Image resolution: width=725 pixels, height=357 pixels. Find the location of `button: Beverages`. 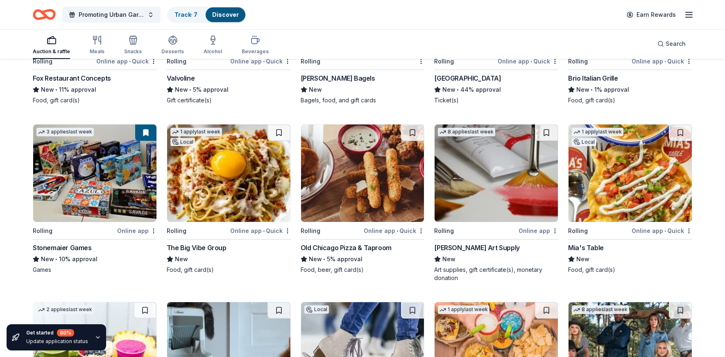

button: Beverages is located at coordinates (255, 45).